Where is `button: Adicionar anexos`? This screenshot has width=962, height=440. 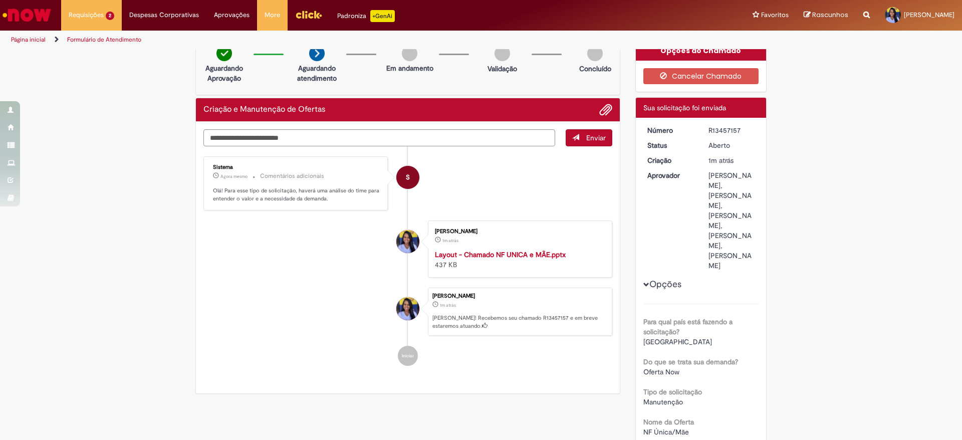
button: Adicionar anexos is located at coordinates (606, 110).